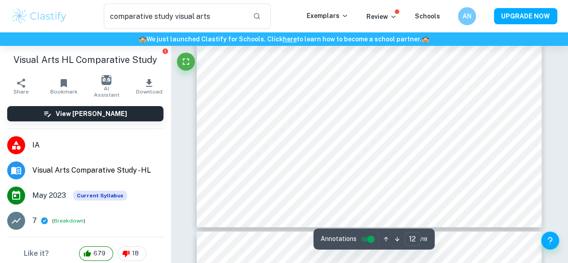  What do you see at coordinates (64, 86) in the screenshot?
I see `button: Bookmark` at bounding box center [64, 86].